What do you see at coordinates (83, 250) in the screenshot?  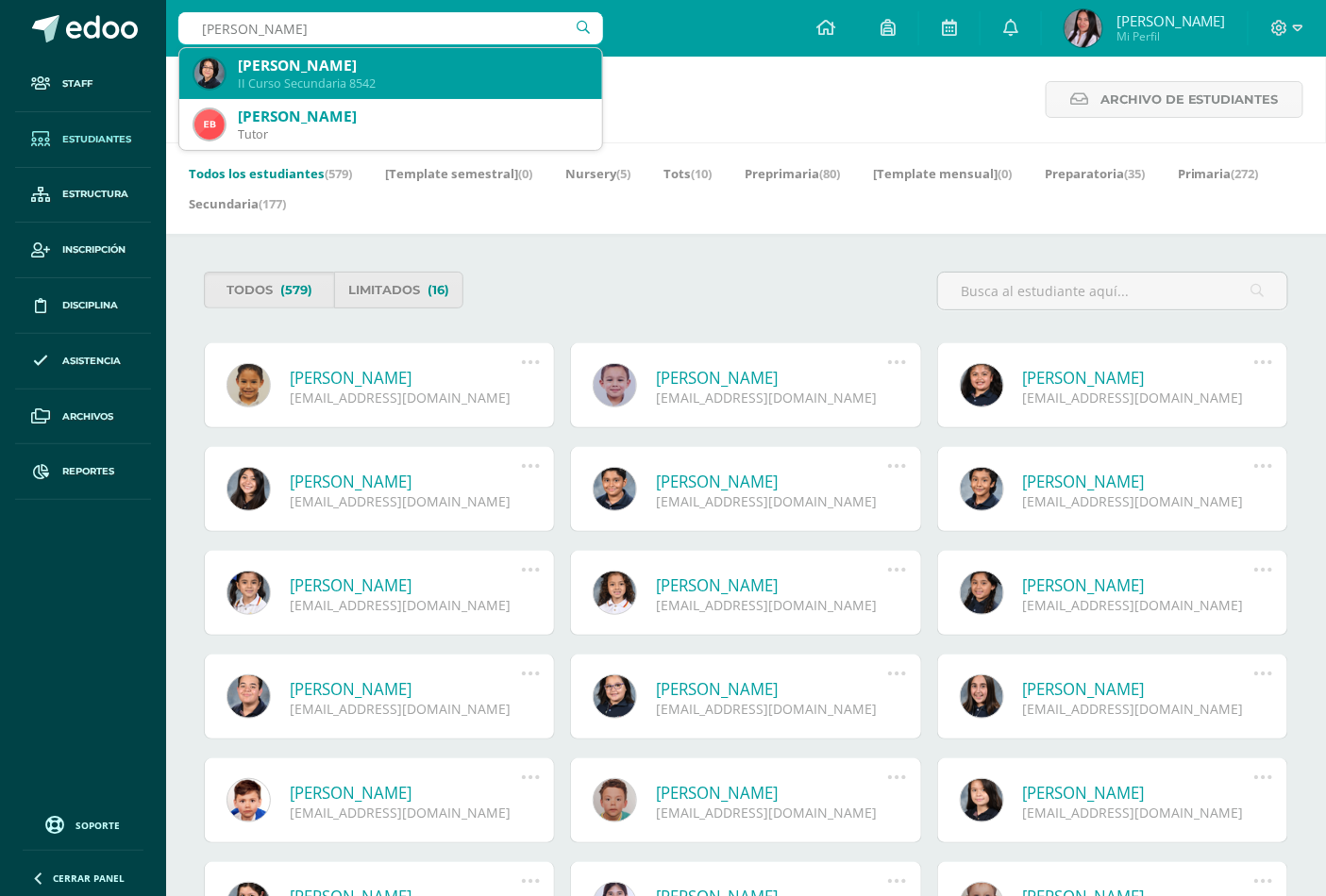 I see `a: Inscripción` at bounding box center [83, 250].